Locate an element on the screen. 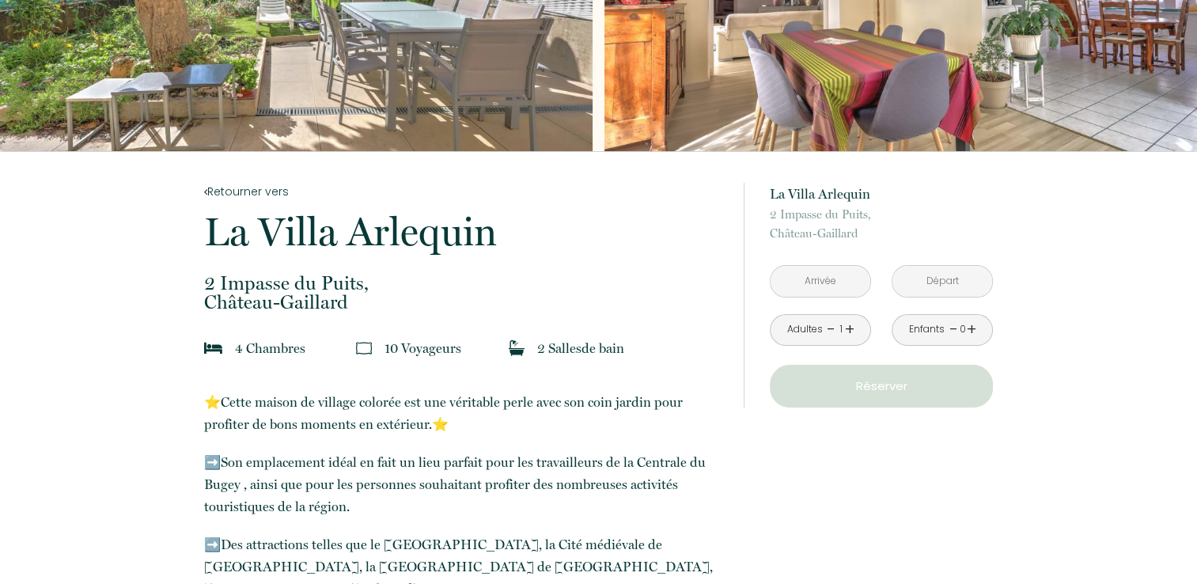  img: guests is located at coordinates (364, 348).